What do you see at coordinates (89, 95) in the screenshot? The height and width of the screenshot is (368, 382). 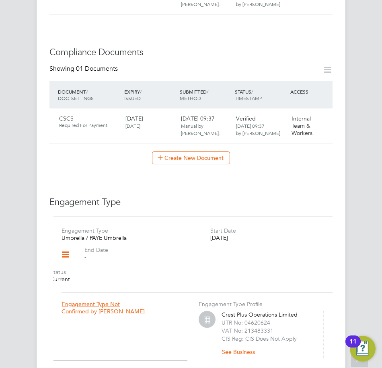 I see `div: DOCUMENT` at bounding box center [89, 95].